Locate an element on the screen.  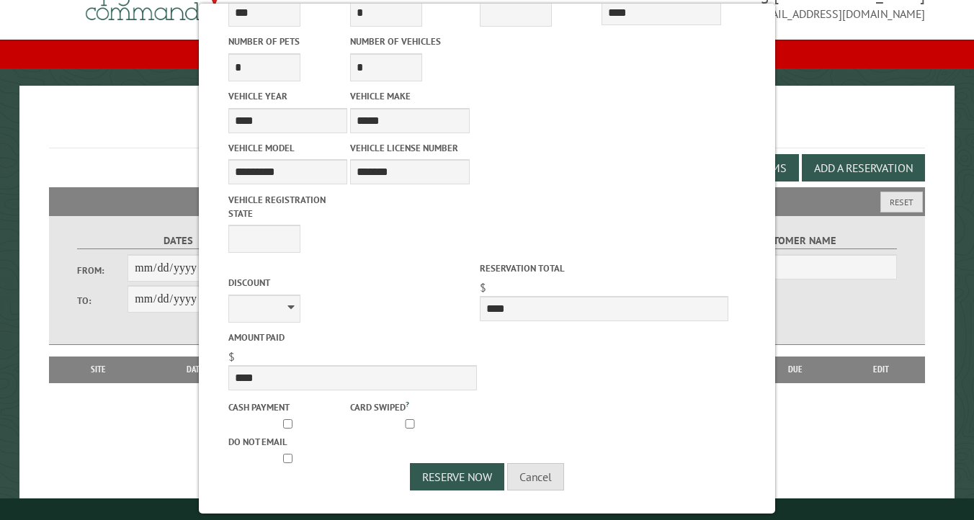
label: Number of Vehicles is located at coordinates (410, 41).